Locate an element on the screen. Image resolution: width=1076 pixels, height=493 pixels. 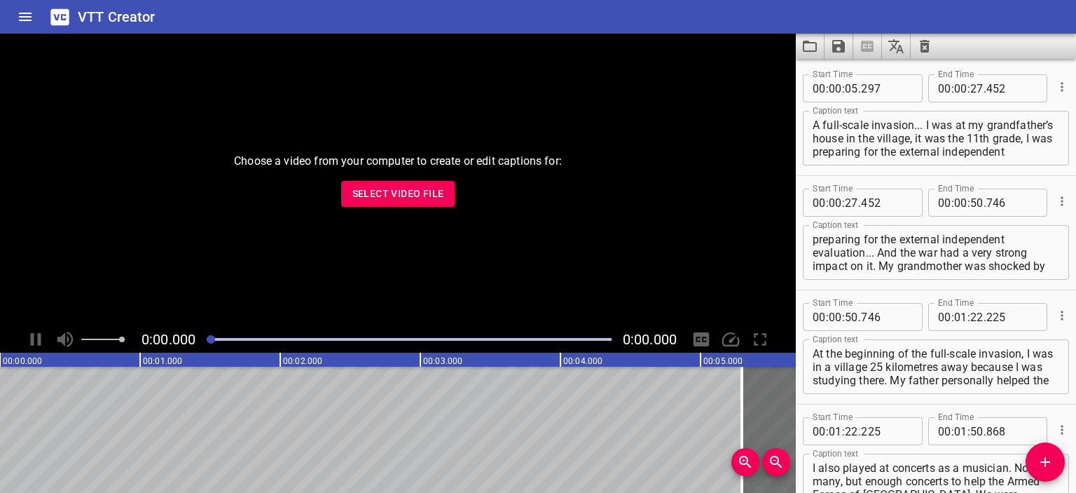
textarea: At the beginning of the full-scale invasion, I was in a village 25 kilometres away because I was ... is located at coordinates (936, 367).